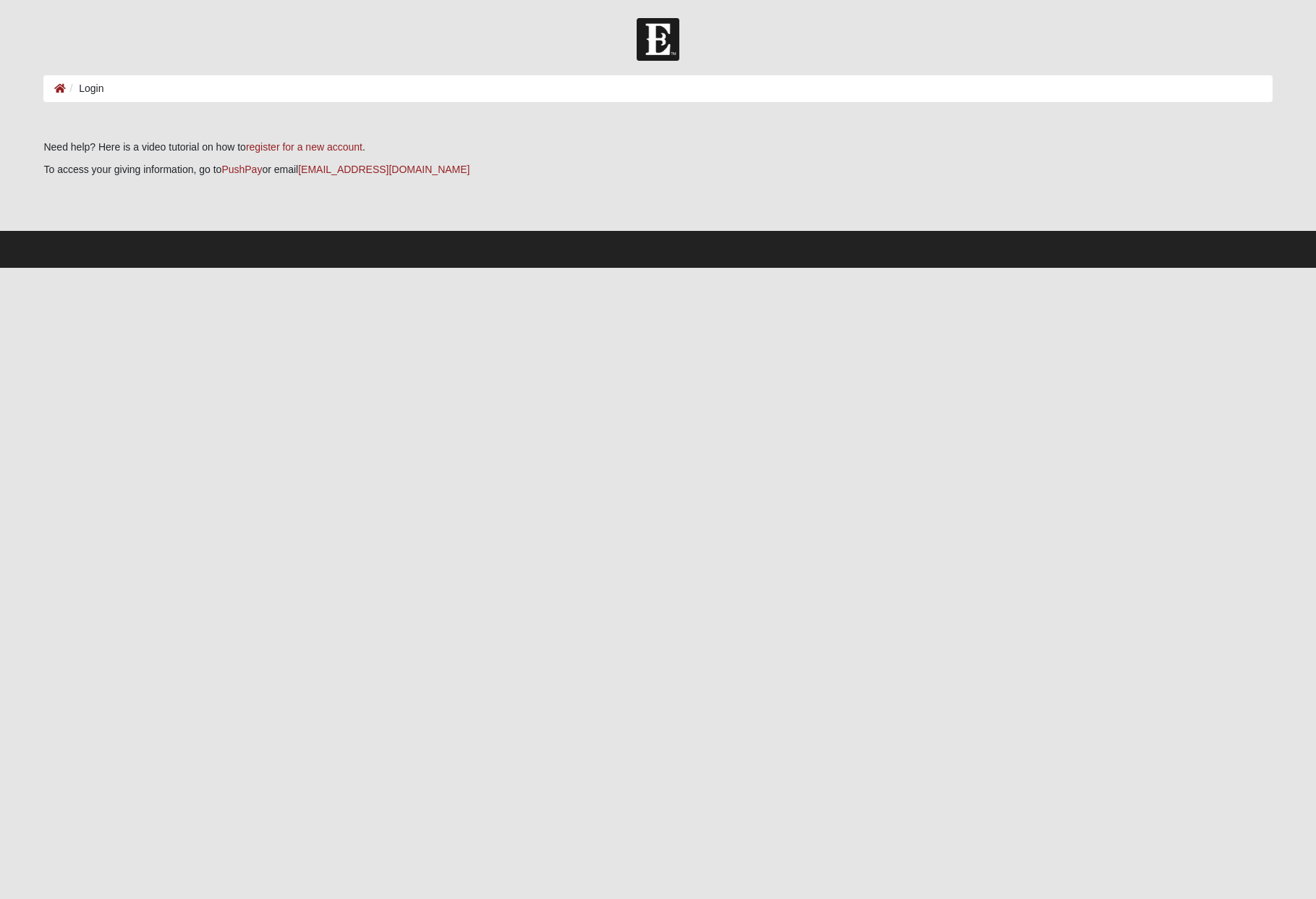 This screenshot has width=1316, height=899. Describe the element at coordinates (242, 169) in the screenshot. I see `a: PushPay` at that location.